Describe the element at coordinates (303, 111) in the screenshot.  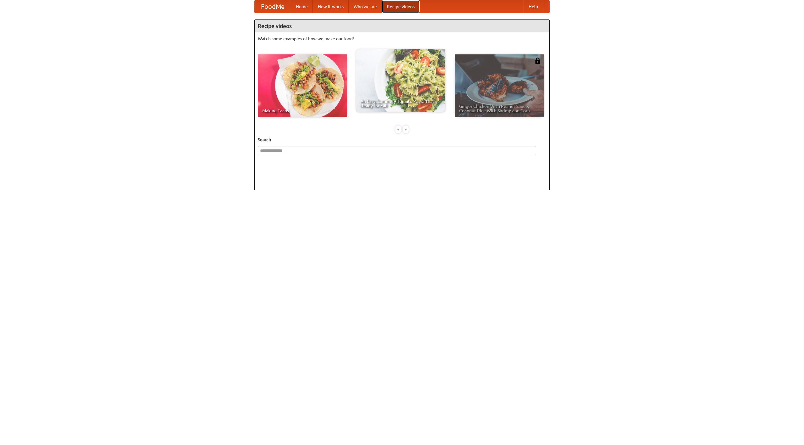
I see `span: Making Tacos` at that location.